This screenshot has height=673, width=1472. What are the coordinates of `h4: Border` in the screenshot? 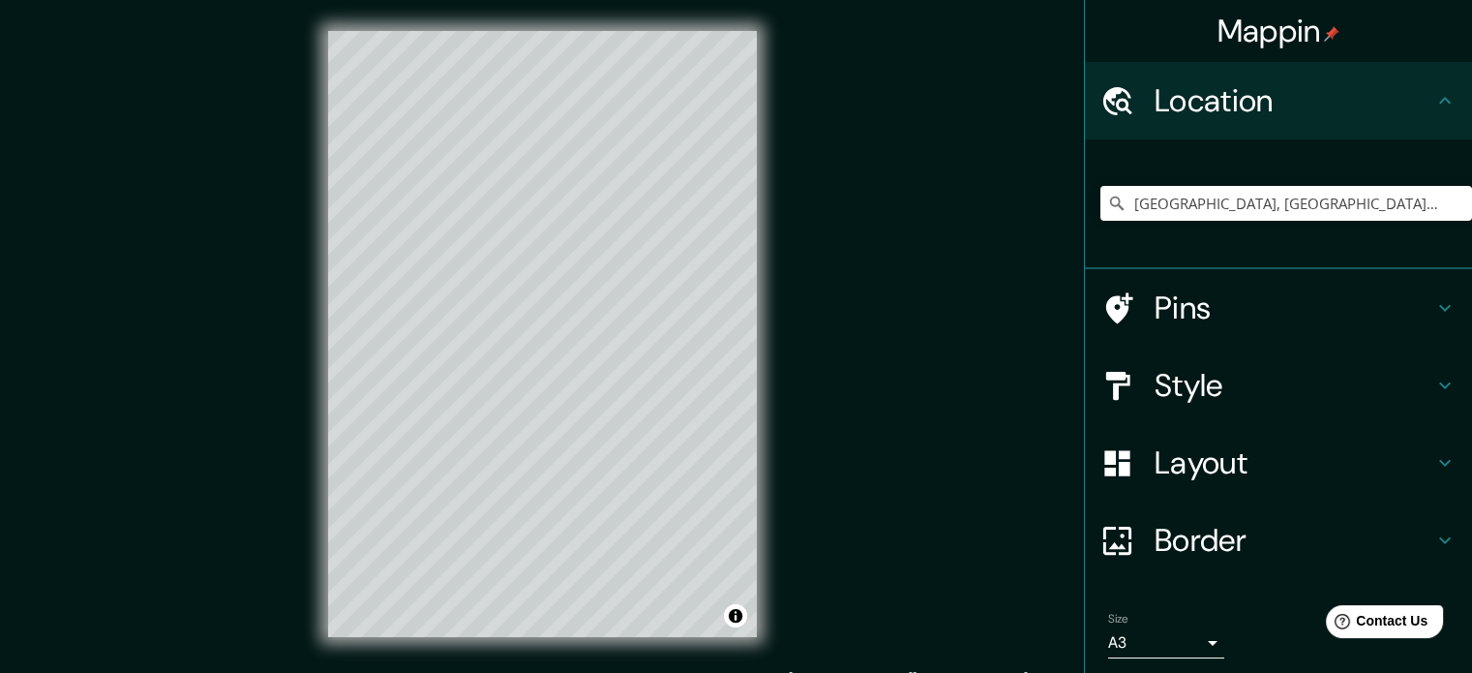 It's located at (1294, 540).